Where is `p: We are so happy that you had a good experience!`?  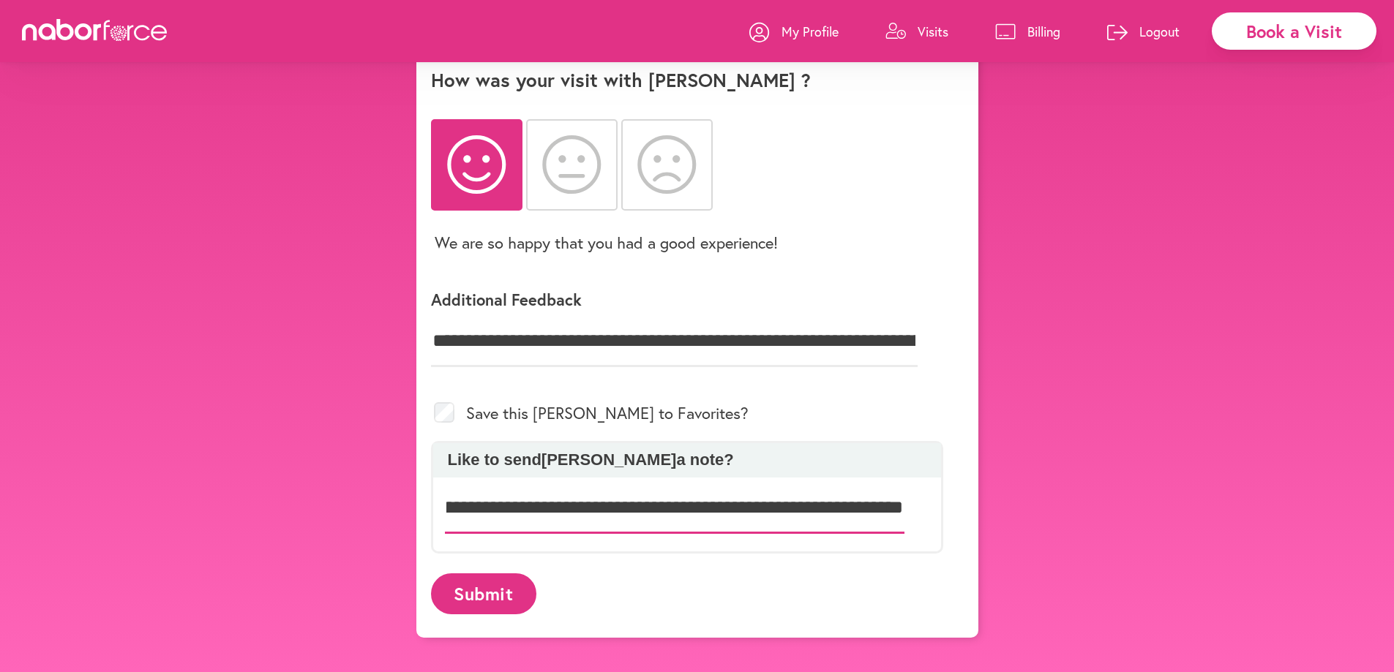 p: We are so happy that you had a good experience! is located at coordinates (606, 242).